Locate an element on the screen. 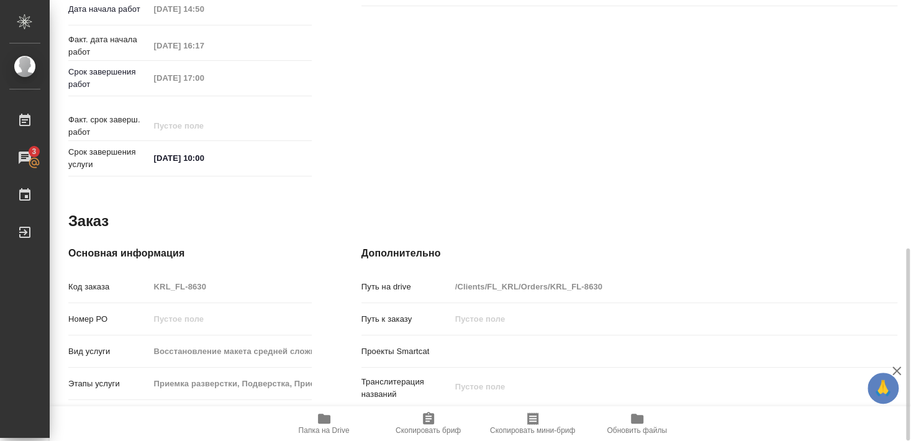  p: Этапы услуги is located at coordinates (109, 384).